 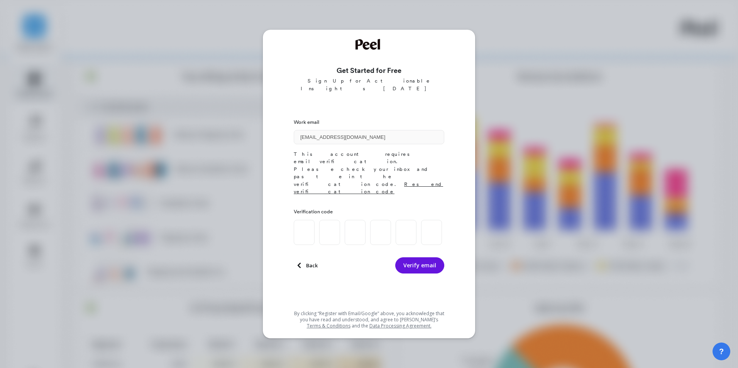 I want to click on input: Enter your email address, so click(x=369, y=137).